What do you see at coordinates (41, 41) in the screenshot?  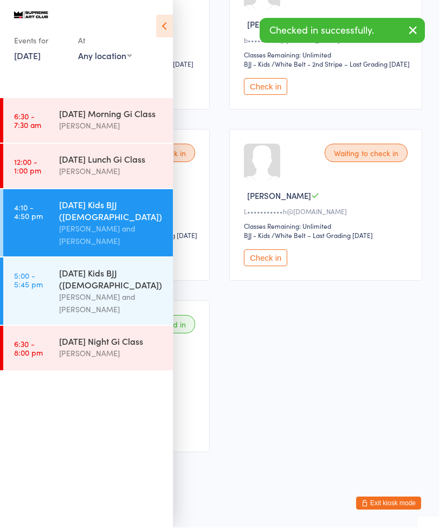 I see `div: Events for` at bounding box center [41, 41].